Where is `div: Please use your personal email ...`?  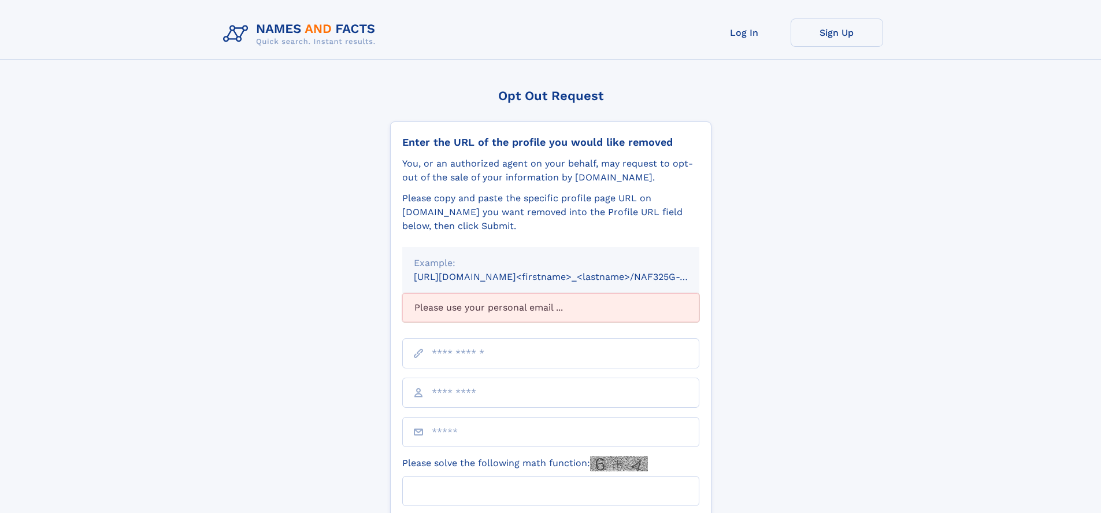
div: Please use your personal email ... is located at coordinates (551, 307).